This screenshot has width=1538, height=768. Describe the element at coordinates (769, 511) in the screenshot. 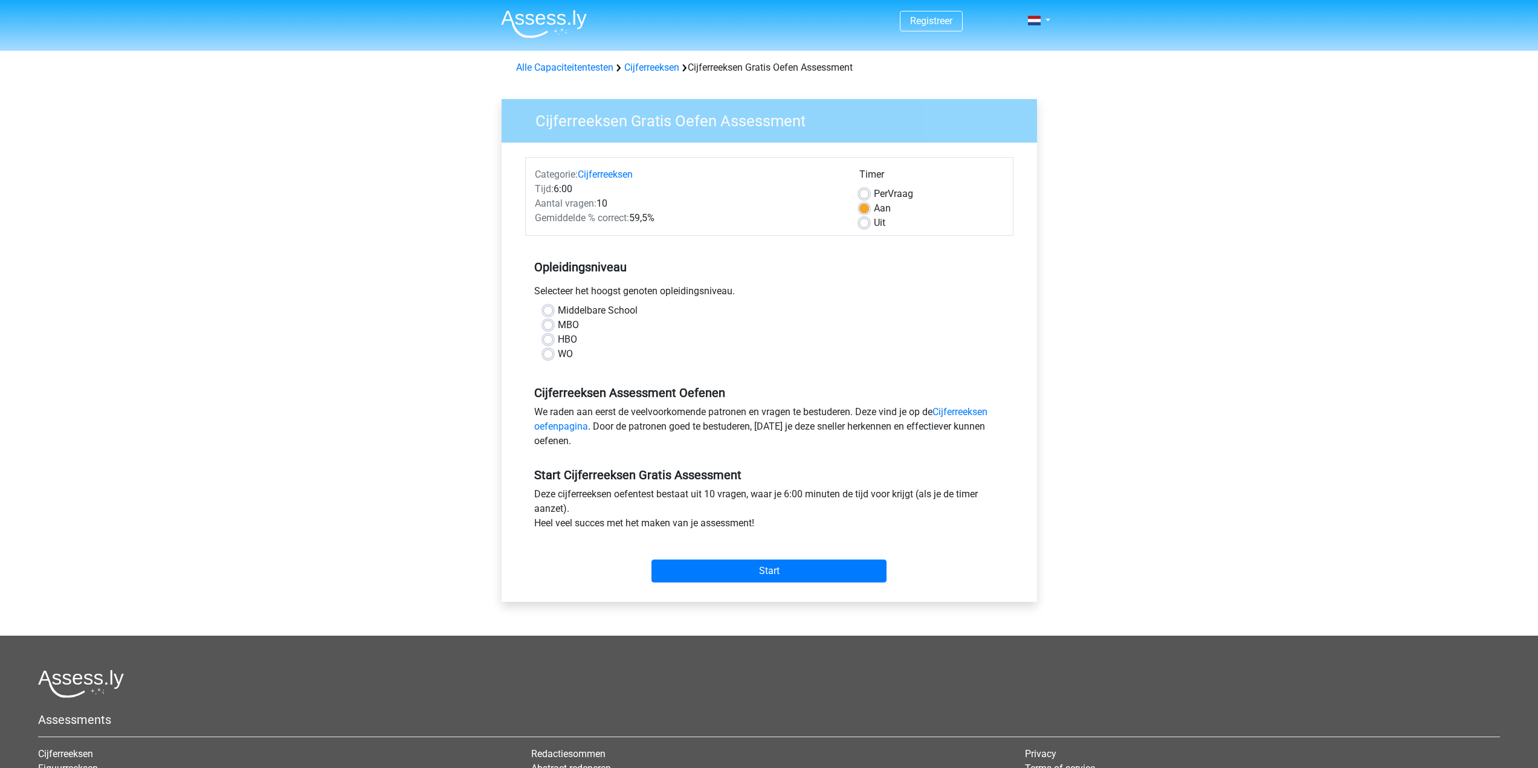

I see `div: Deze cijferreeksen oefentest bestaat uit 10 vragen, waar je 6:00 minuten de tijd voor krijgt (als...` at that location.